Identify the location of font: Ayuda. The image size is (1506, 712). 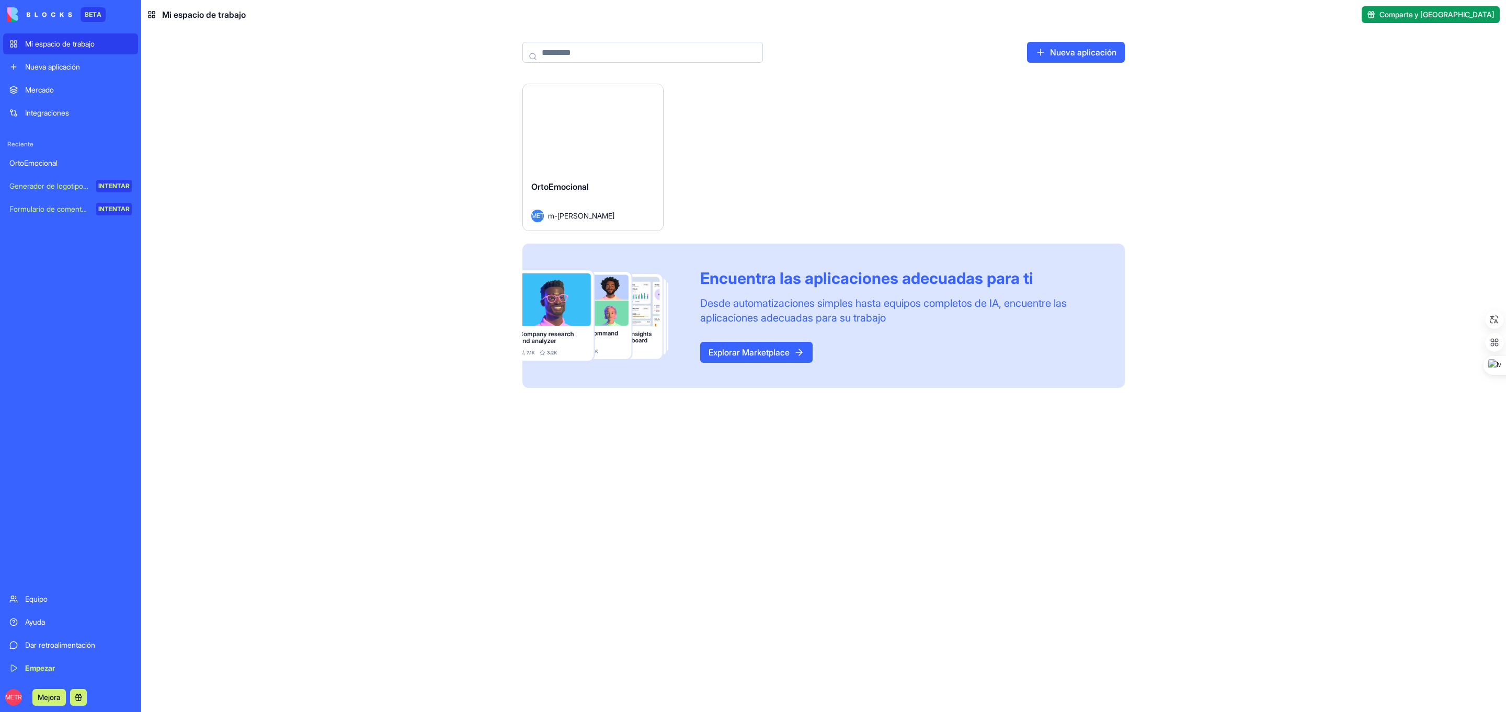
(35, 622).